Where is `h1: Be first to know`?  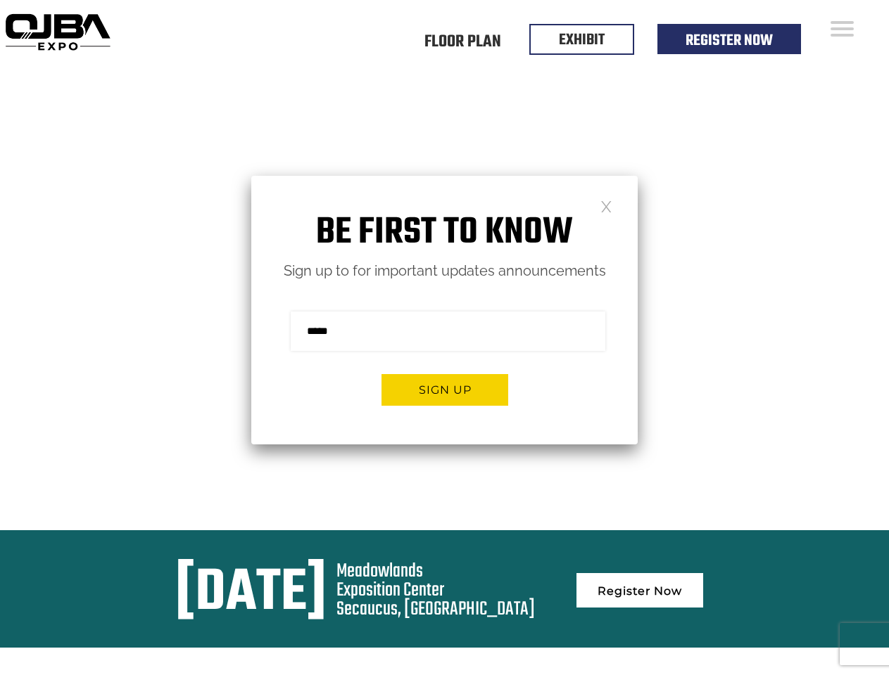
h1: Be first to know is located at coordinates (444, 233).